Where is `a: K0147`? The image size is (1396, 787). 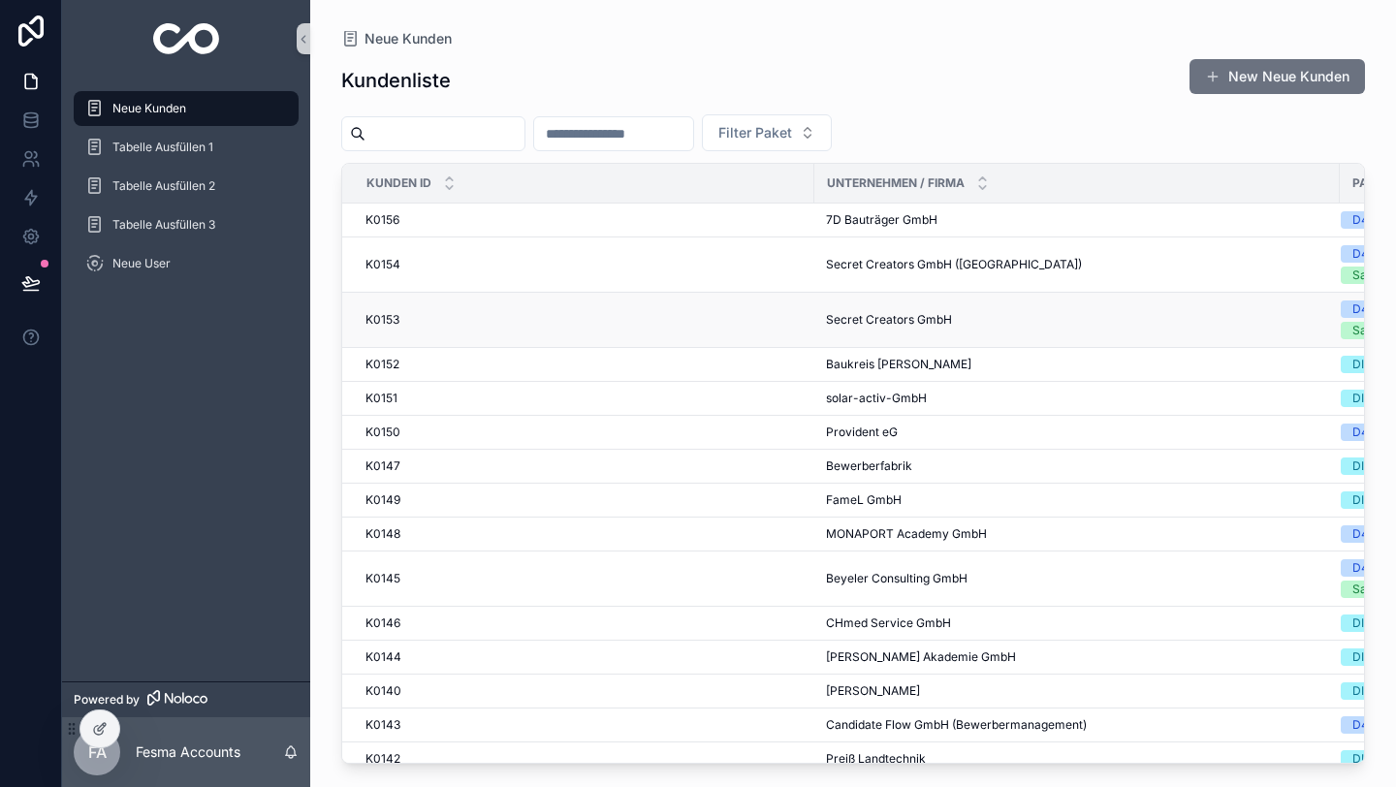
a: K0147 is located at coordinates (583, 466).